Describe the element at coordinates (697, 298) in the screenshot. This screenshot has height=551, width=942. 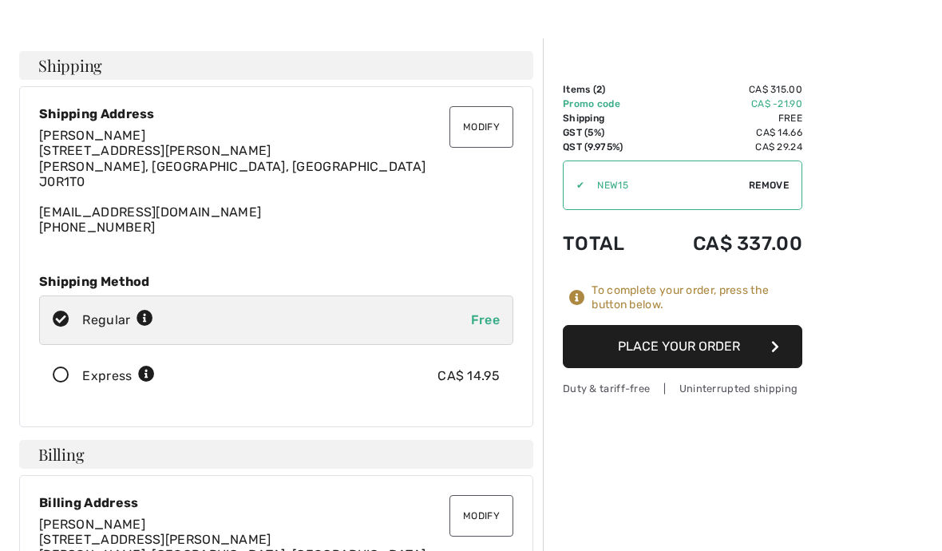
I see `div: To complete your order, press the button below.` at that location.